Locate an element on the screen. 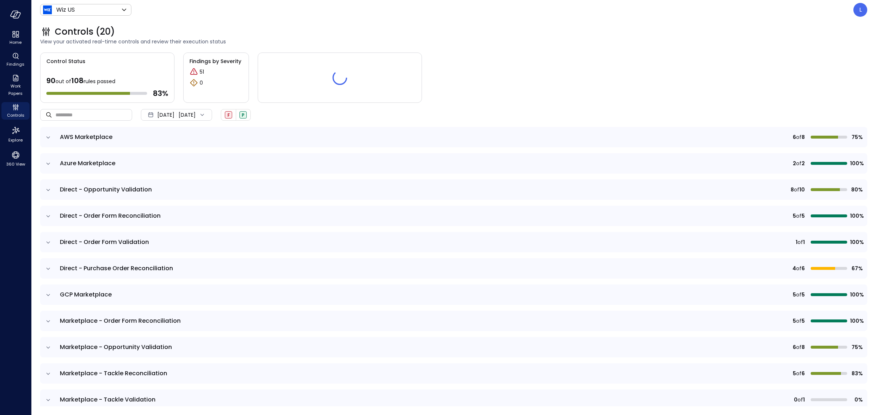 This screenshot has height=415, width=876. p: Wiz US is located at coordinates (65, 10).